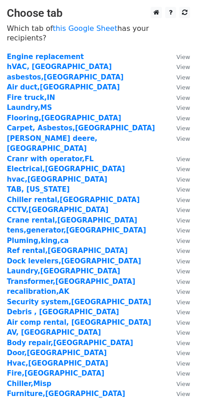 This screenshot has width=197, height=401. I want to click on a: Engine replacement, so click(45, 57).